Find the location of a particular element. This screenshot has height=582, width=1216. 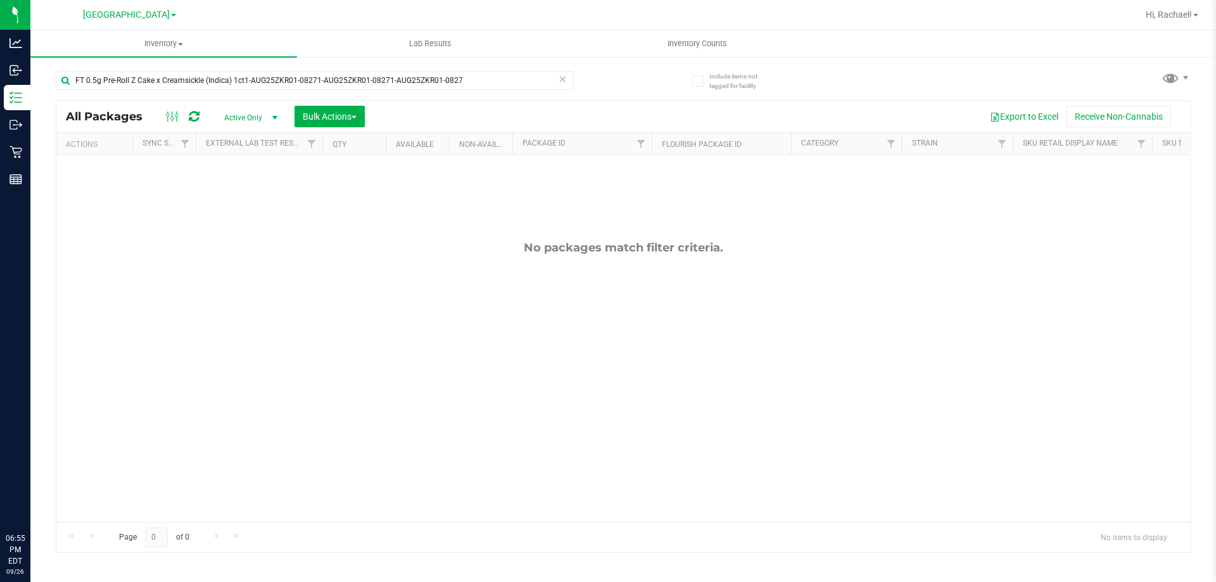

input: Search Package ID, Item Name, SKU, Lot or Part Number... is located at coordinates (314, 80).